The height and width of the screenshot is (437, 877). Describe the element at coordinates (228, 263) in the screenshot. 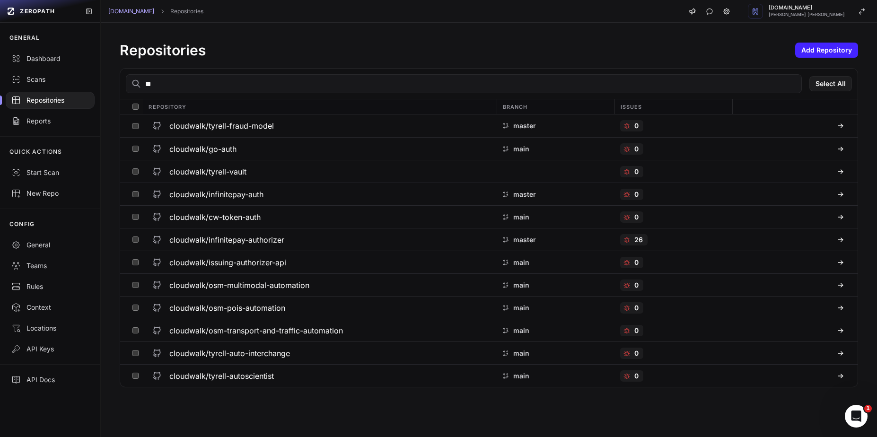

I see `h3: cloudwalk/issuing-authorizer-api` at that location.